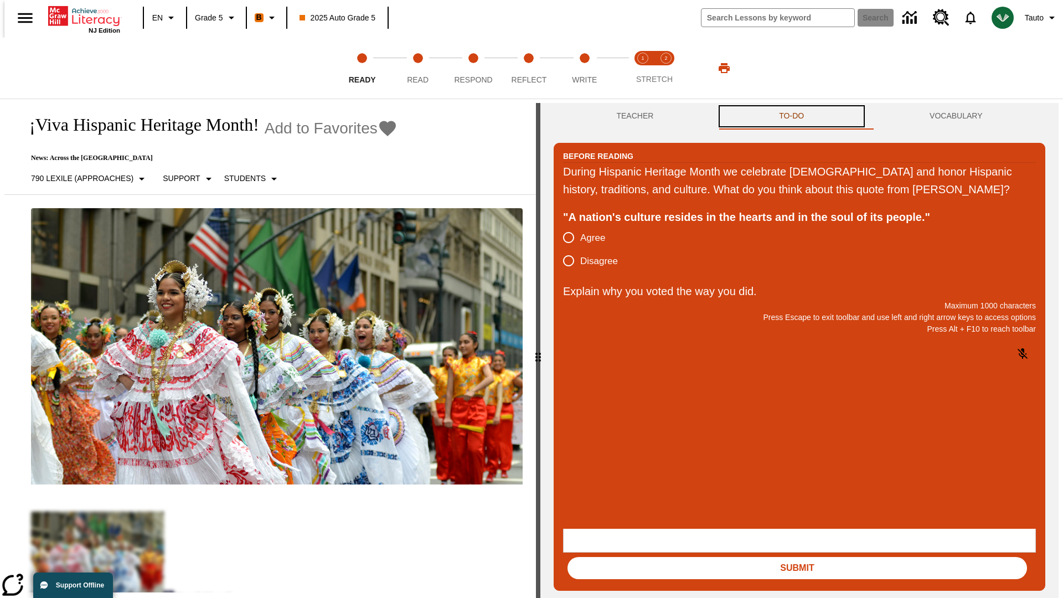  Describe the element at coordinates (799, 329) in the screenshot. I see `p: Press Alt + F10 to reach toolbar` at that location.